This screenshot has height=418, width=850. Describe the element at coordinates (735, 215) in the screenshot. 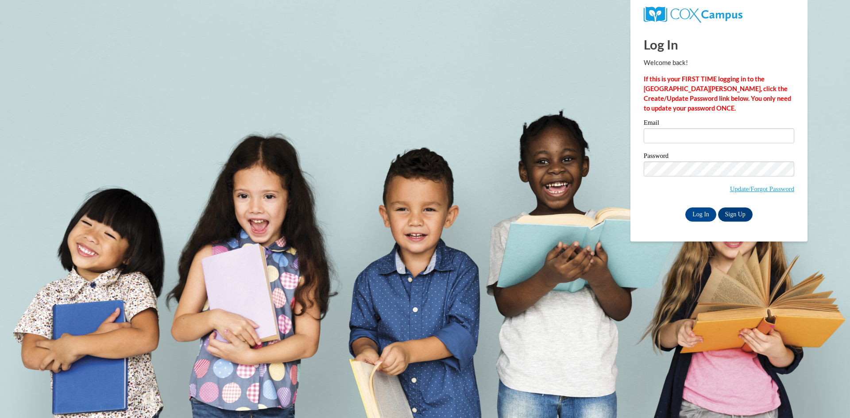

I see `a: Sign Up` at that location.